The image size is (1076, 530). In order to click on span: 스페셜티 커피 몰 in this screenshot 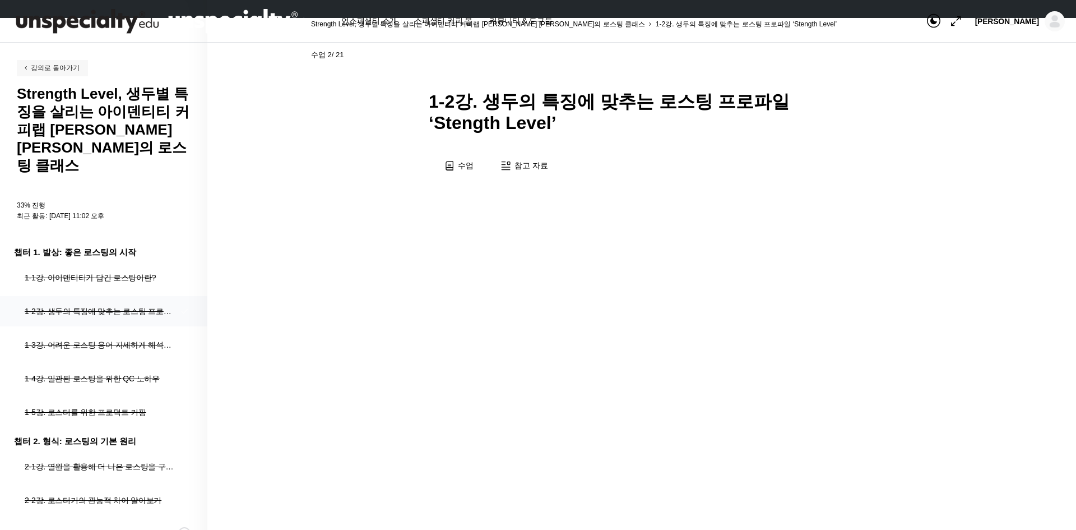, I will do `click(443, 21)`.